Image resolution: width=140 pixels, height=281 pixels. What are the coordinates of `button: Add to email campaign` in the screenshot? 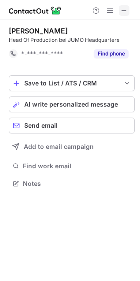 It's located at (72, 147).